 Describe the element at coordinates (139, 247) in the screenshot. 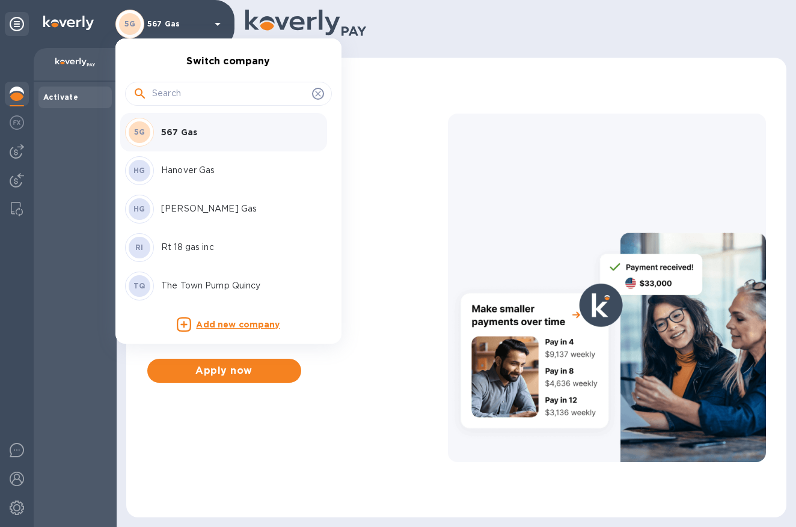

I see `b: RI` at that location.